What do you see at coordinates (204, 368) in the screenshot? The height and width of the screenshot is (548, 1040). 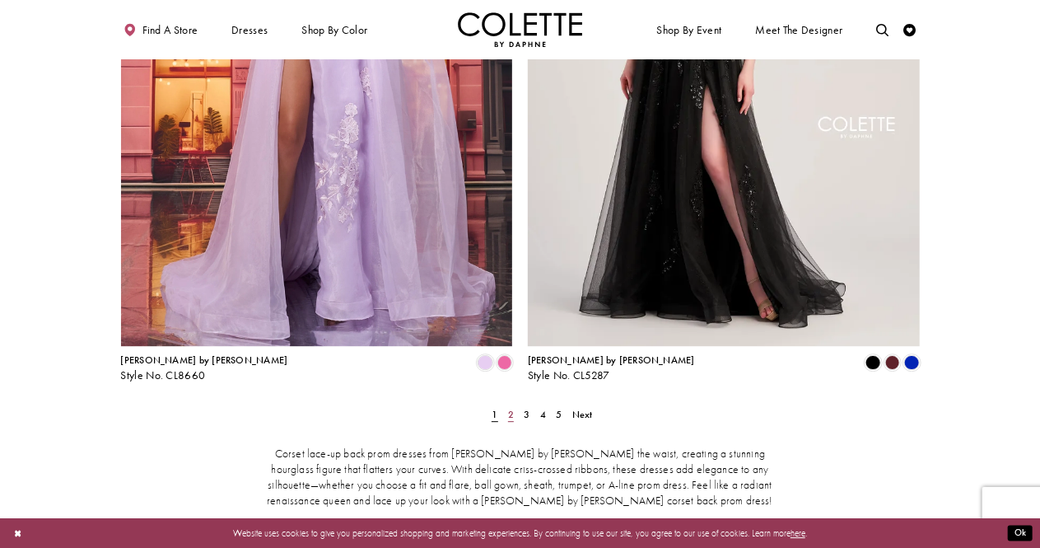 I see `div: Colette by Daphne Style No. CL8660` at bounding box center [204, 368].